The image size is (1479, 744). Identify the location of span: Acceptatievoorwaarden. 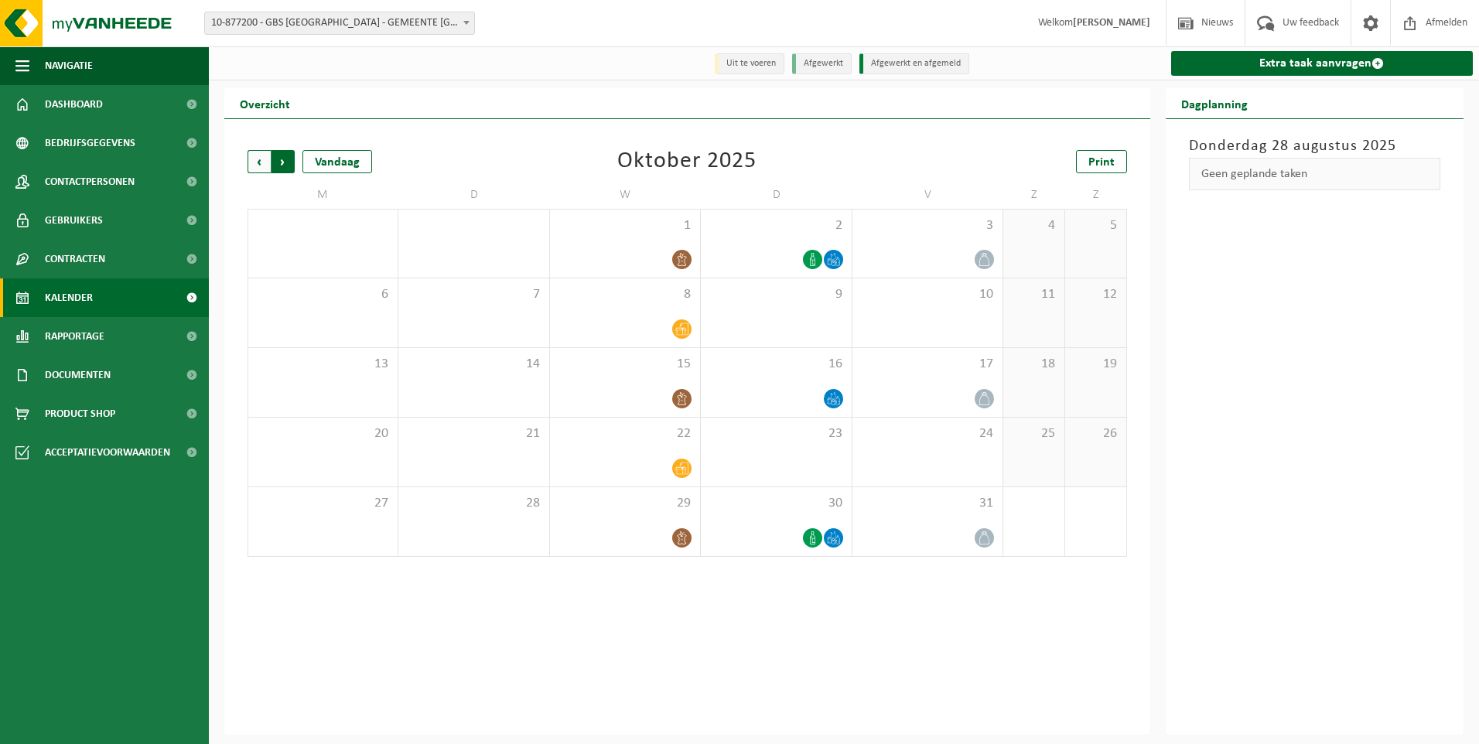
(107, 452).